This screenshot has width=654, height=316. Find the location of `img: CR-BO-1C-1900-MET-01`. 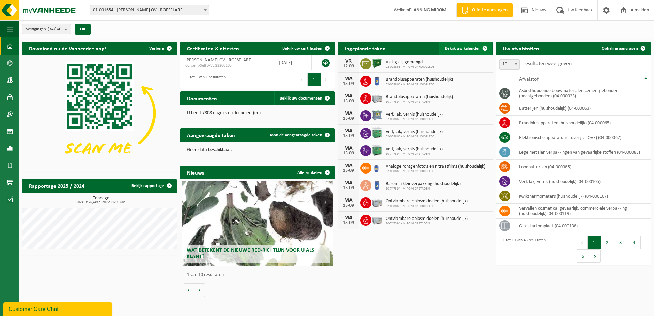

img: CR-BO-1C-1900-MET-01 is located at coordinates (377, 63).